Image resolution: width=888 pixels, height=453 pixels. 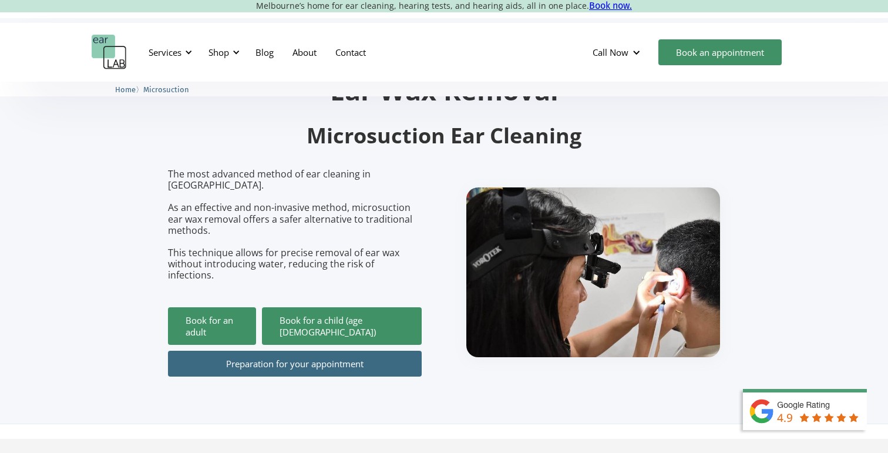 What do you see at coordinates (720, 52) in the screenshot?
I see `a: Book an appointment` at bounding box center [720, 52].